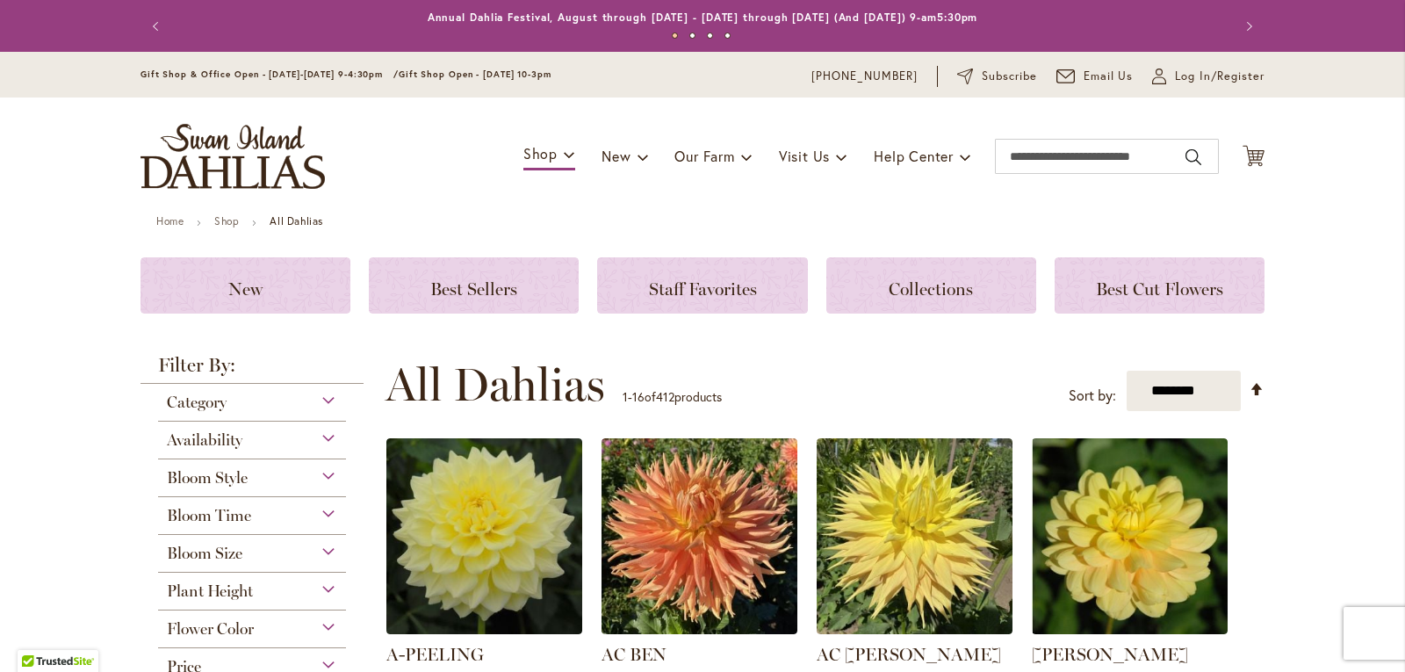 This screenshot has height=672, width=1405. What do you see at coordinates (245, 285) in the screenshot?
I see `a: New` at bounding box center [245, 285].